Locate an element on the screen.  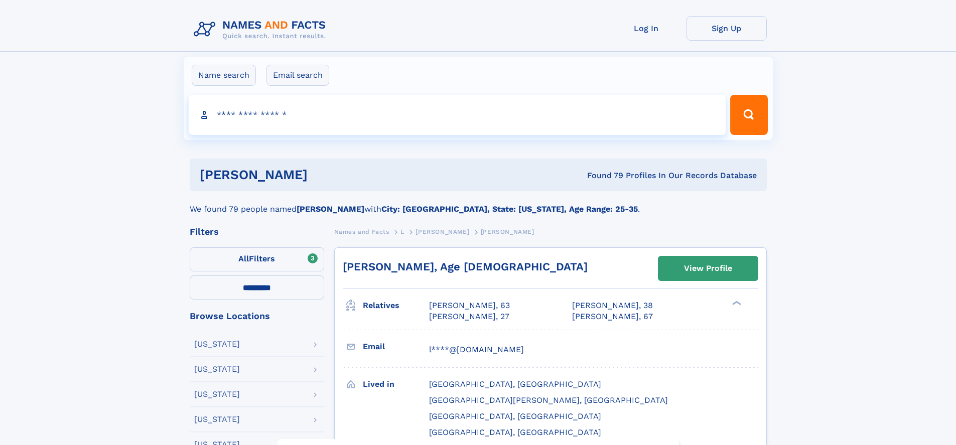
a: Sign Up is located at coordinates (727, 28).